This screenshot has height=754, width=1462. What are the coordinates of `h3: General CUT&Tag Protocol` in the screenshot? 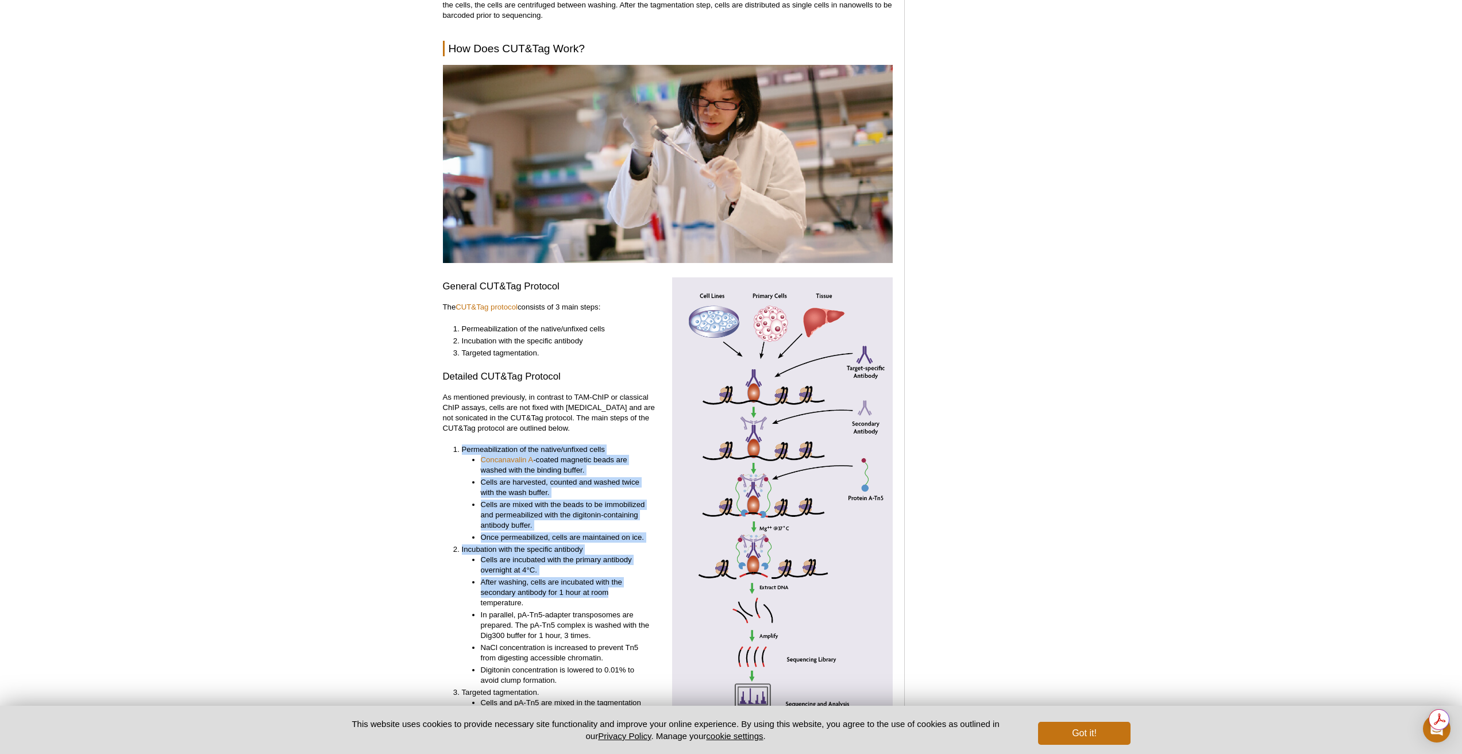 It's located at (553, 287).